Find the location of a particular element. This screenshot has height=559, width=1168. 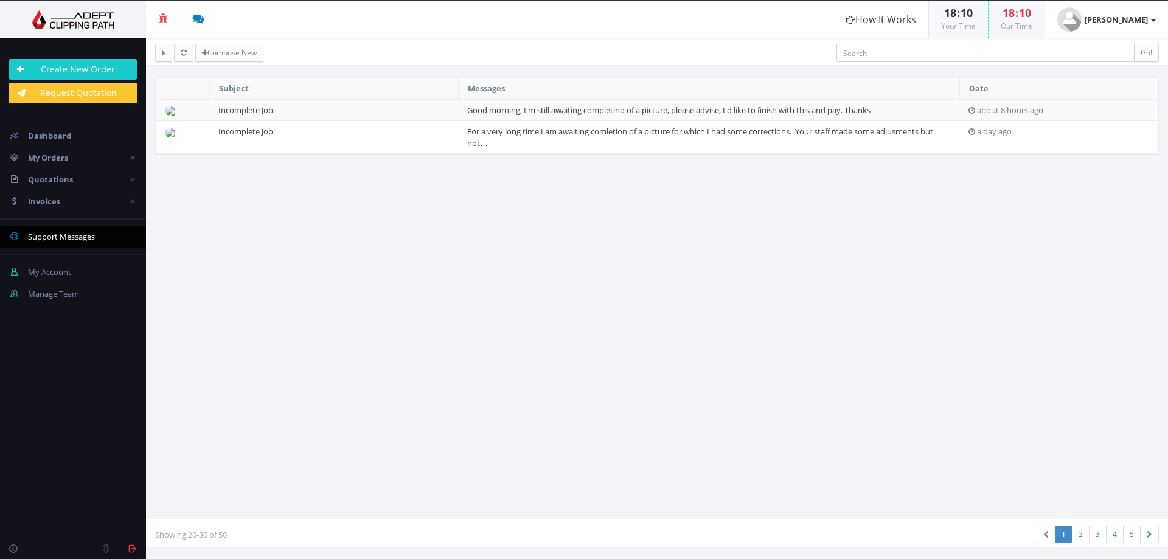

a: Create New Order is located at coordinates (73, 69).